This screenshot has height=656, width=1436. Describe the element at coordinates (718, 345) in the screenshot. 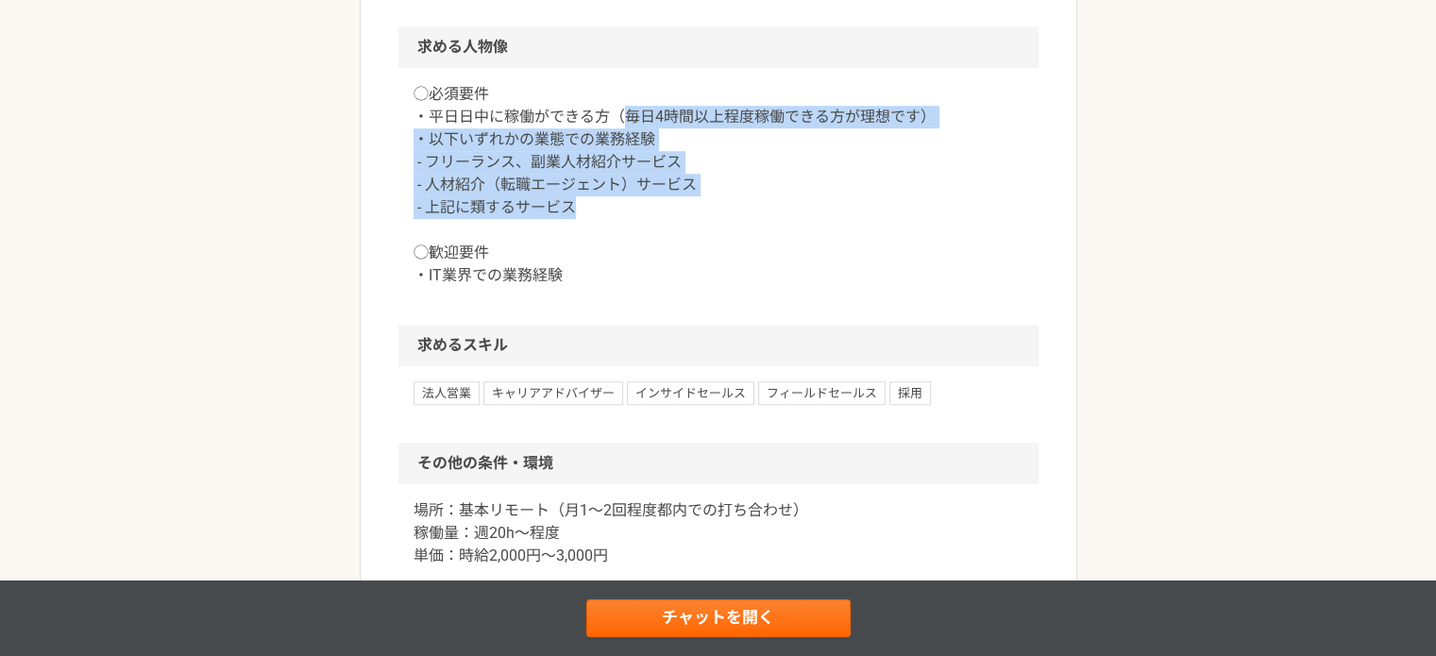

I see `h2: 求めるスキル` at that location.